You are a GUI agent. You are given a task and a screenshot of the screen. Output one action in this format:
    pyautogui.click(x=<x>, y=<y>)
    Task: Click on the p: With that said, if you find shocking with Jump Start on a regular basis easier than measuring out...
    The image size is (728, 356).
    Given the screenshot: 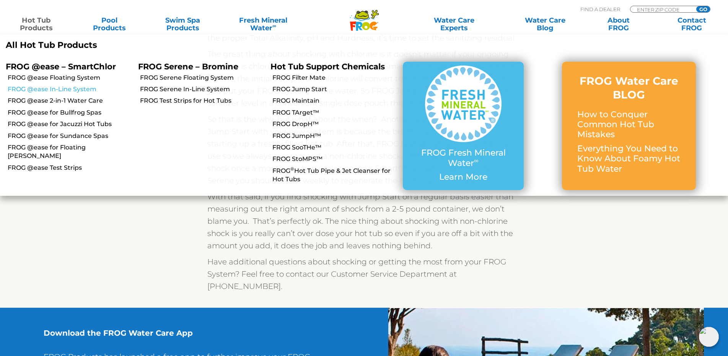 What is the action you would take?
    pyautogui.click(x=364, y=221)
    